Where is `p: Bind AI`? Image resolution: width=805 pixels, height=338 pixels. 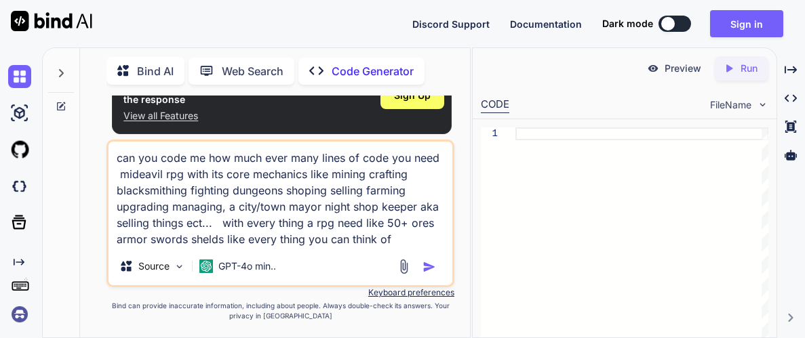
p: Bind AI is located at coordinates (155, 71).